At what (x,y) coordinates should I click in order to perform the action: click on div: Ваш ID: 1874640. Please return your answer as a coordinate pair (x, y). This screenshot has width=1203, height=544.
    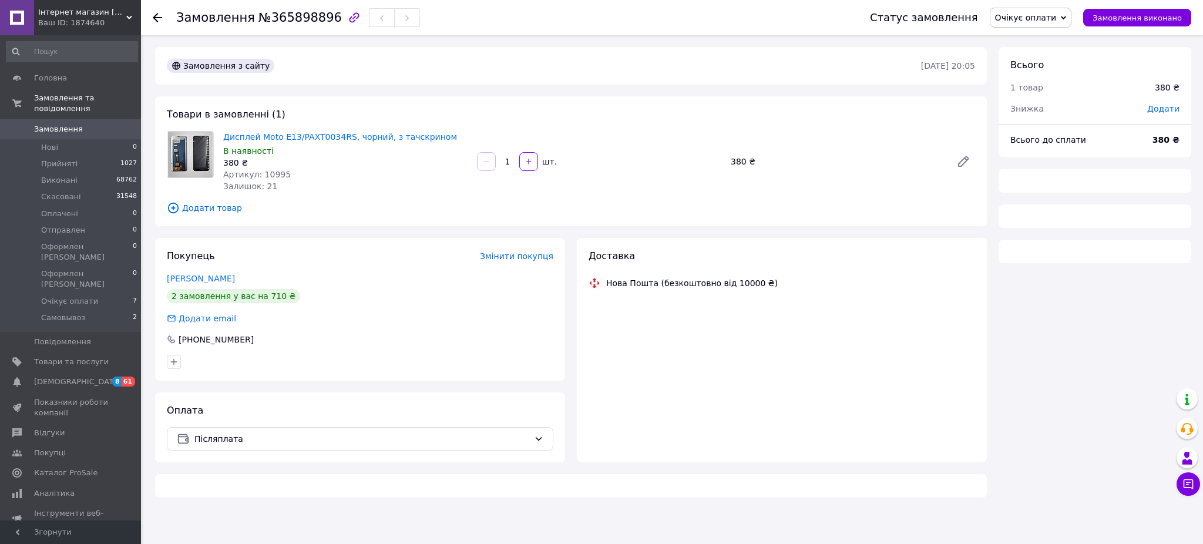
    Looking at the image, I should click on (89, 23).